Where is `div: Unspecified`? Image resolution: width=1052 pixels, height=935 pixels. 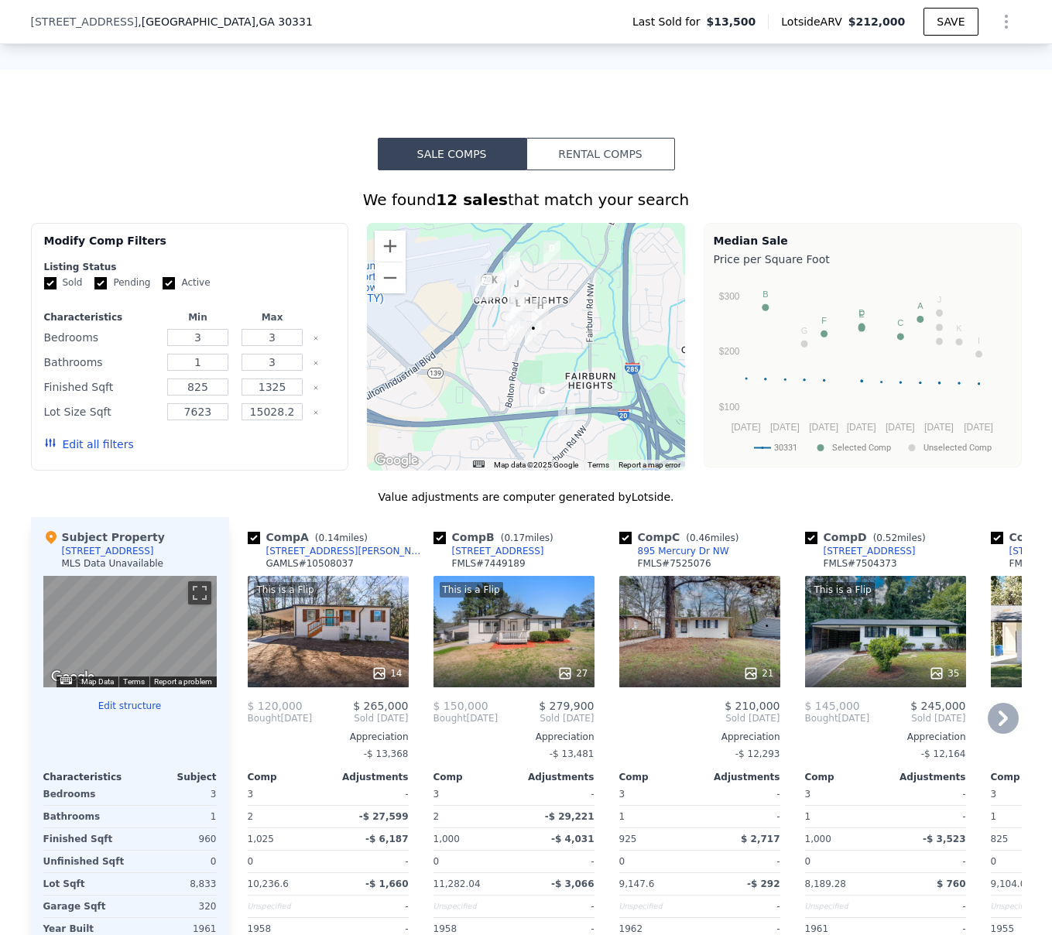
div: Unspecified is located at coordinates (286, 907).